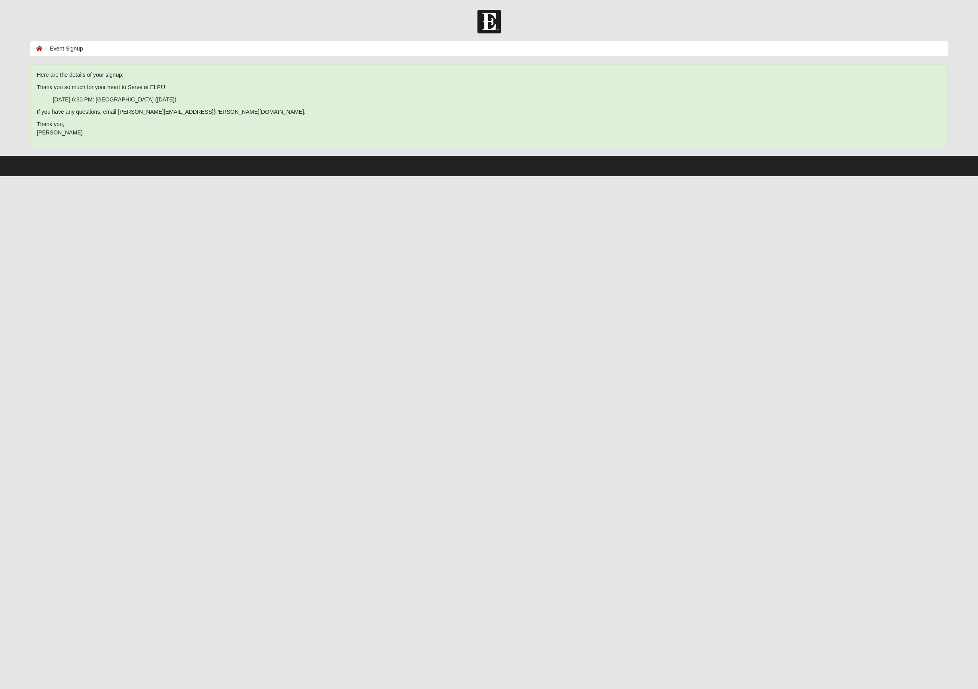  Describe the element at coordinates (489, 75) in the screenshot. I see `p: Here are the details of your signup:` at that location.